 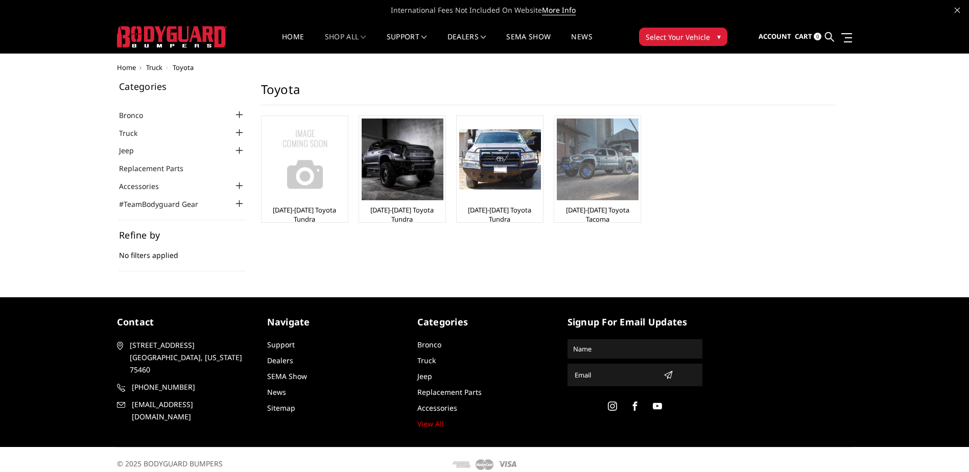 I want to click on span: Home, so click(x=126, y=67).